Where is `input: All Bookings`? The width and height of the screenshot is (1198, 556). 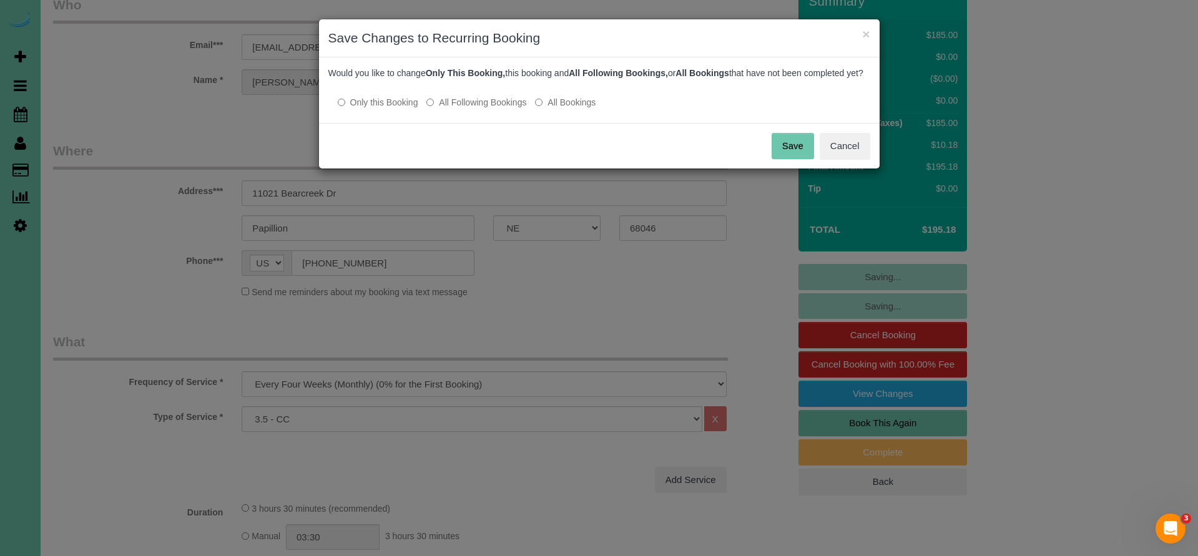
input: All Bookings is located at coordinates (539, 102).